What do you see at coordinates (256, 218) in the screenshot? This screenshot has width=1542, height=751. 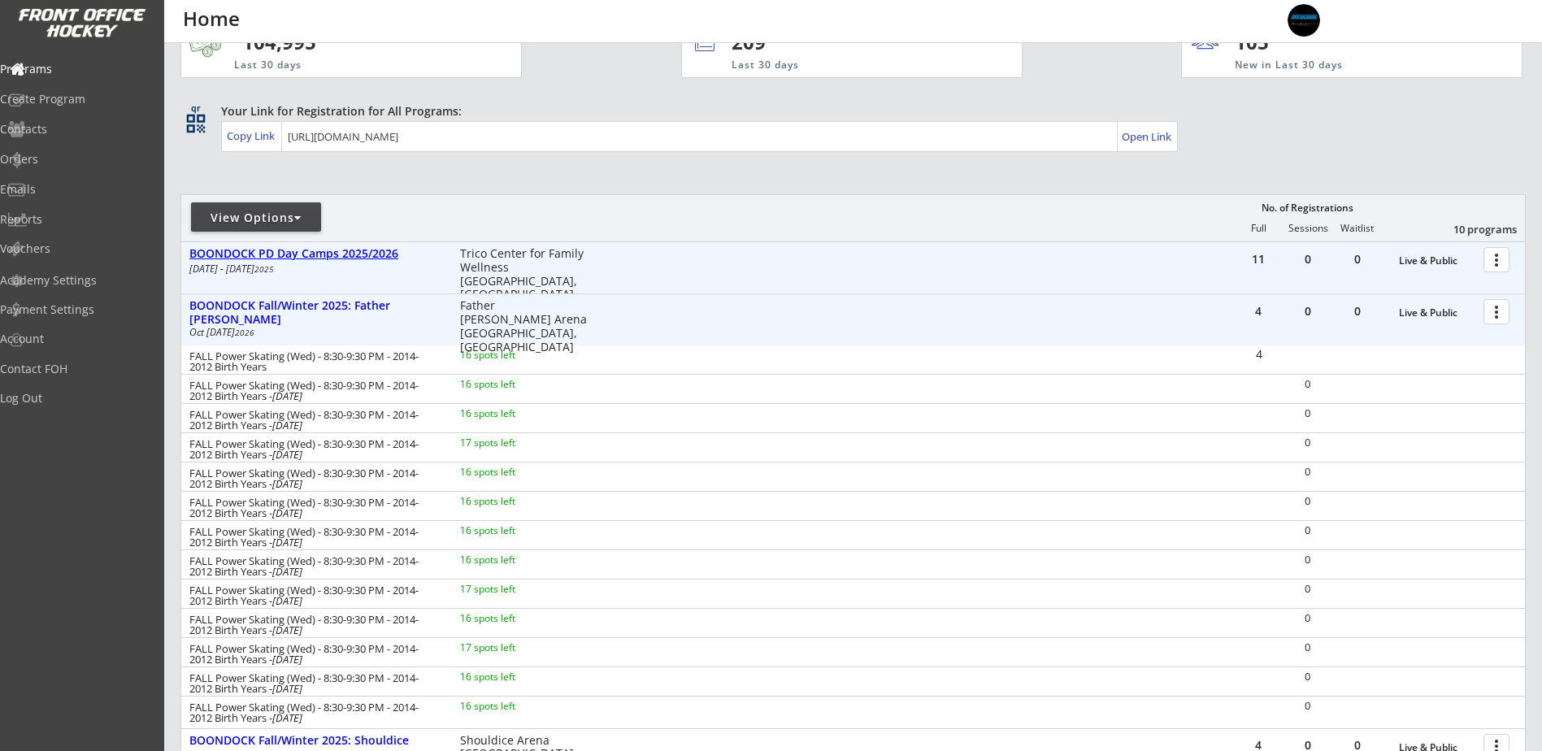 I see `div: View Options` at bounding box center [256, 218].